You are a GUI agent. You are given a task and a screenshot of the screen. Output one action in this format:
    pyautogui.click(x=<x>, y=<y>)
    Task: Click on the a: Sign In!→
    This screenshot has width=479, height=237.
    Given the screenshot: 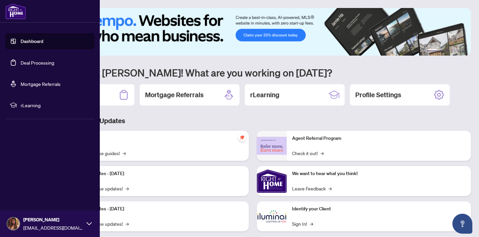 What is the action you would take?
    pyautogui.click(x=302, y=223)
    